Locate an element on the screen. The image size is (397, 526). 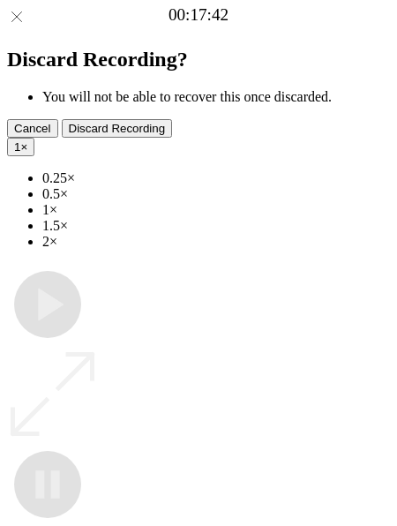
li: 1.5× is located at coordinates (216, 226).